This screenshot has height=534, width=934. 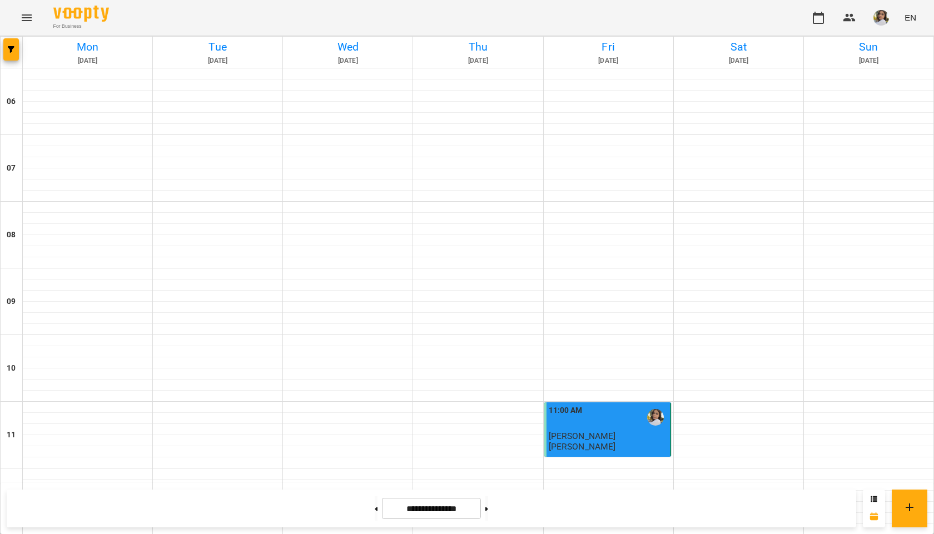 I want to click on h6: 09, so click(x=11, y=302).